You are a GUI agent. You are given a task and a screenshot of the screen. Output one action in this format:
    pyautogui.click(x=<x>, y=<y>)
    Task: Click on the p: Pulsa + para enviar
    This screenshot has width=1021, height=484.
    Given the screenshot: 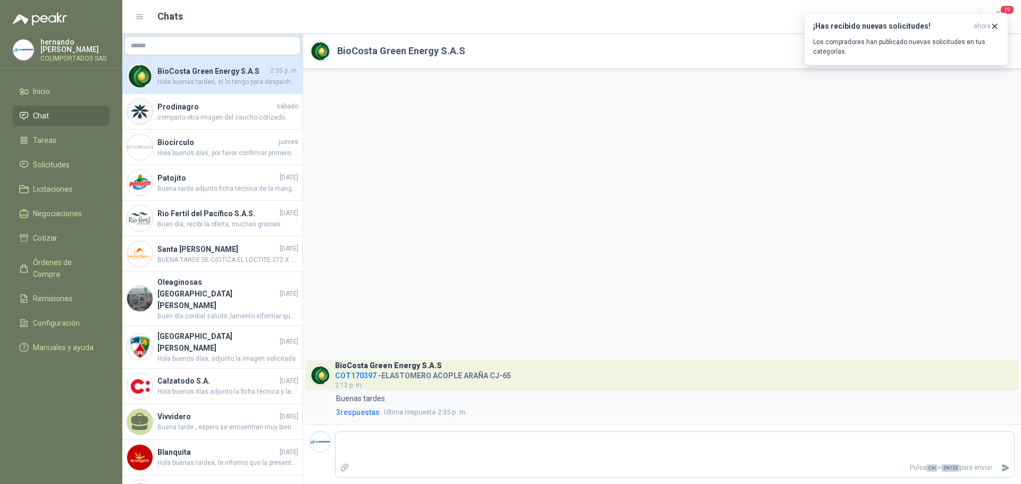 What is the action you would take?
    pyautogui.click(x=675, y=468)
    